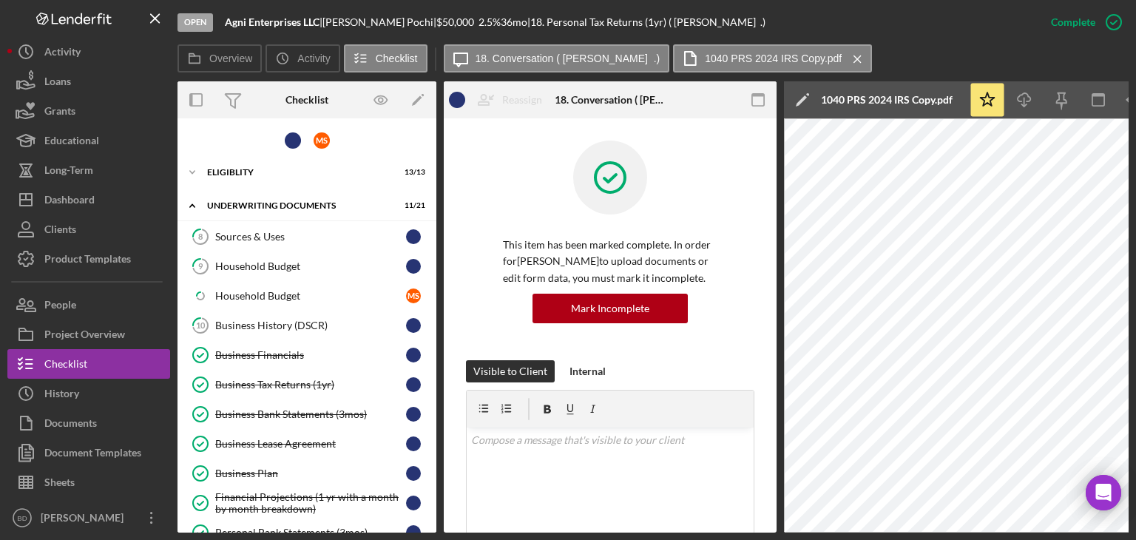 The width and height of the screenshot is (1136, 540). I want to click on button: Grants, so click(89, 111).